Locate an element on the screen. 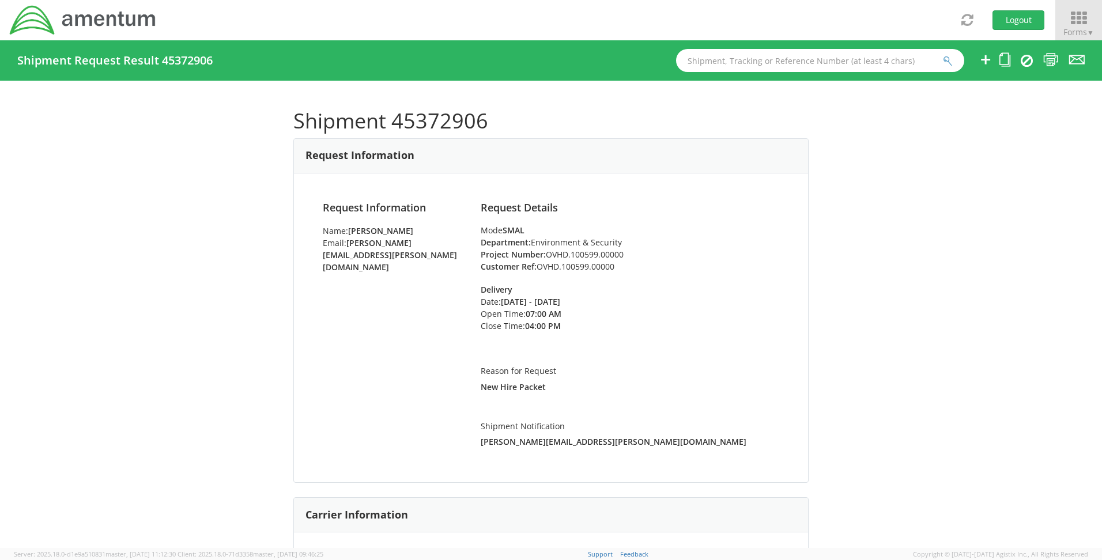 This screenshot has height=560, width=1102. strong: New Hire Packet is located at coordinates (513, 387).